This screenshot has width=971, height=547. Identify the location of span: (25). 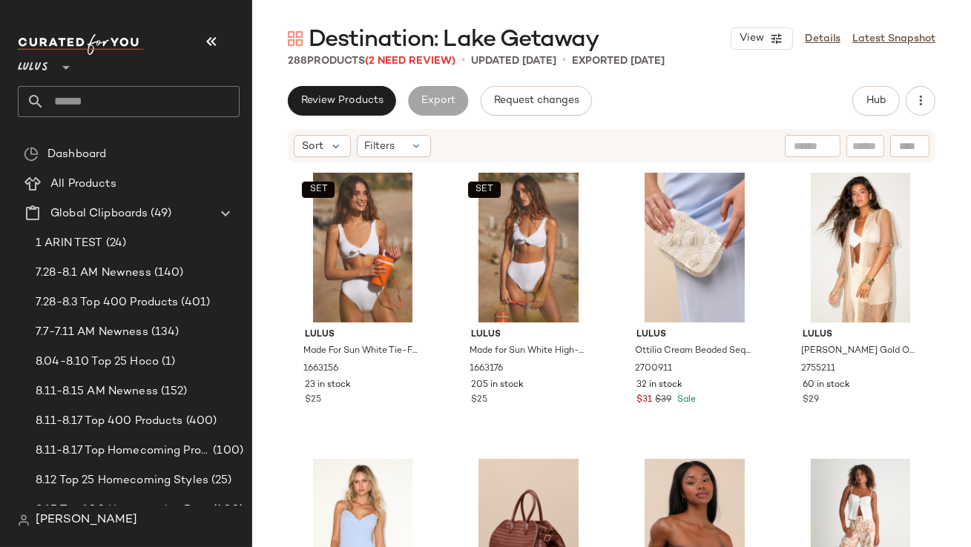
(220, 481).